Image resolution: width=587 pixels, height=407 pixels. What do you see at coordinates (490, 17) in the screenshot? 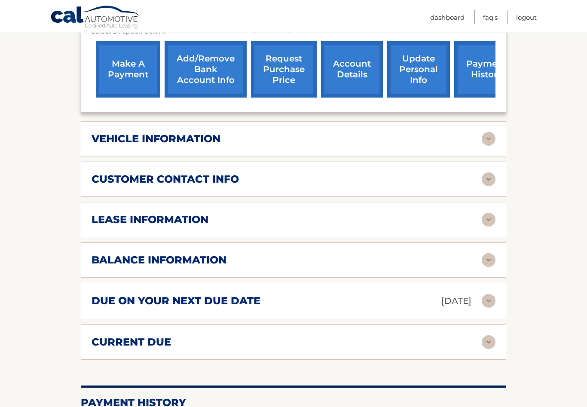
I see `a: FAQ's` at bounding box center [490, 17].